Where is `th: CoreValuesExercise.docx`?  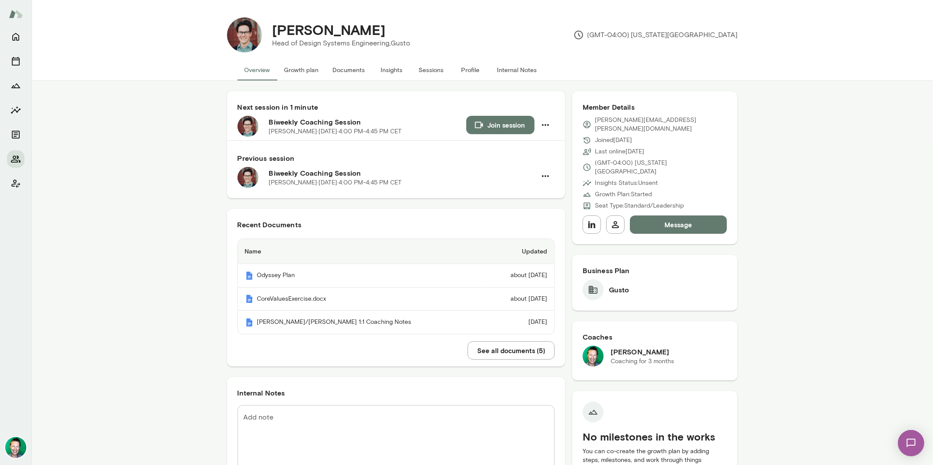
th: CoreValuesExercise.docx is located at coordinates (361, 300).